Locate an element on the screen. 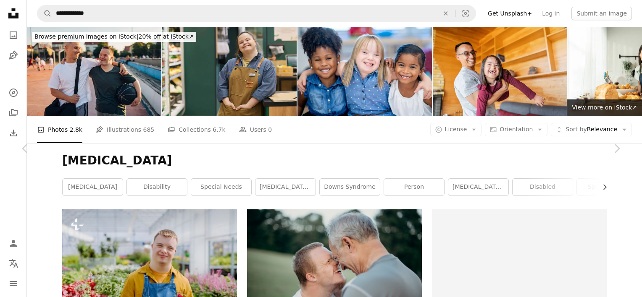  button: Search Unsplash is located at coordinates (45, 13).